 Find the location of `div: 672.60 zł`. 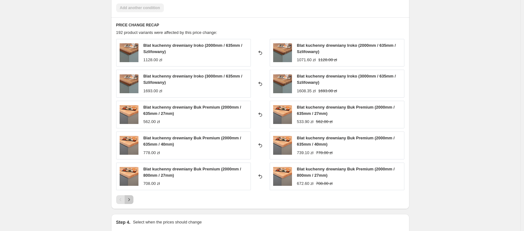

div: 672.60 zł is located at coordinates (305, 184).